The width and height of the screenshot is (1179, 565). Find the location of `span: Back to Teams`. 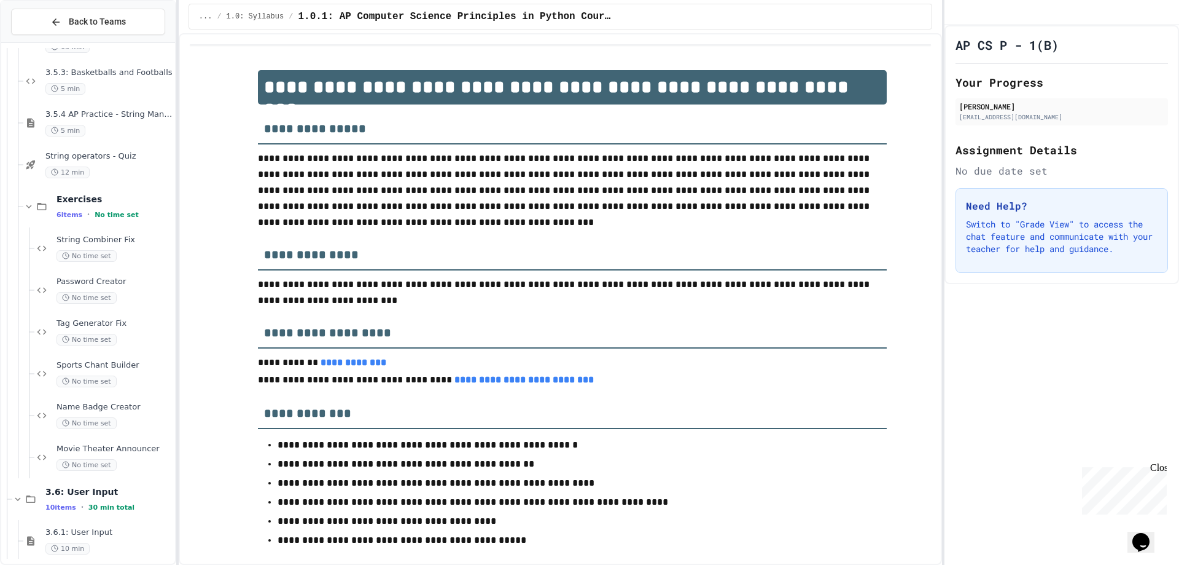

span: Back to Teams is located at coordinates (97, 22).